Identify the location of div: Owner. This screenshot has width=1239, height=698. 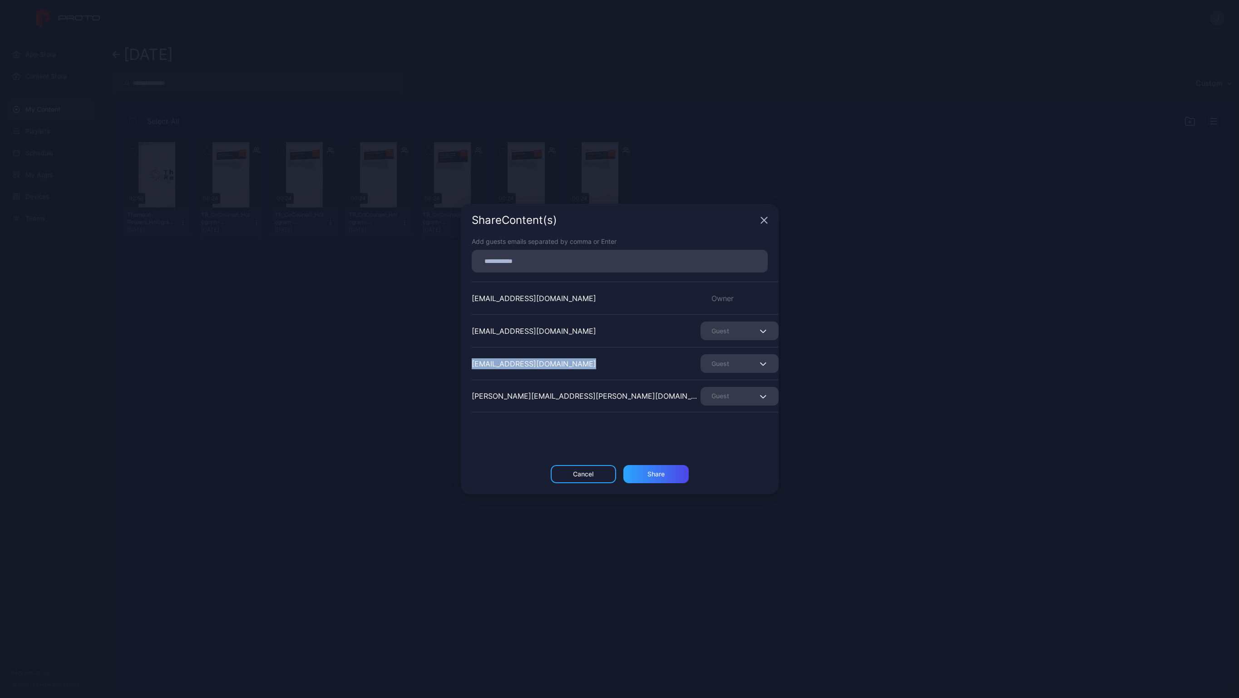
(739, 298).